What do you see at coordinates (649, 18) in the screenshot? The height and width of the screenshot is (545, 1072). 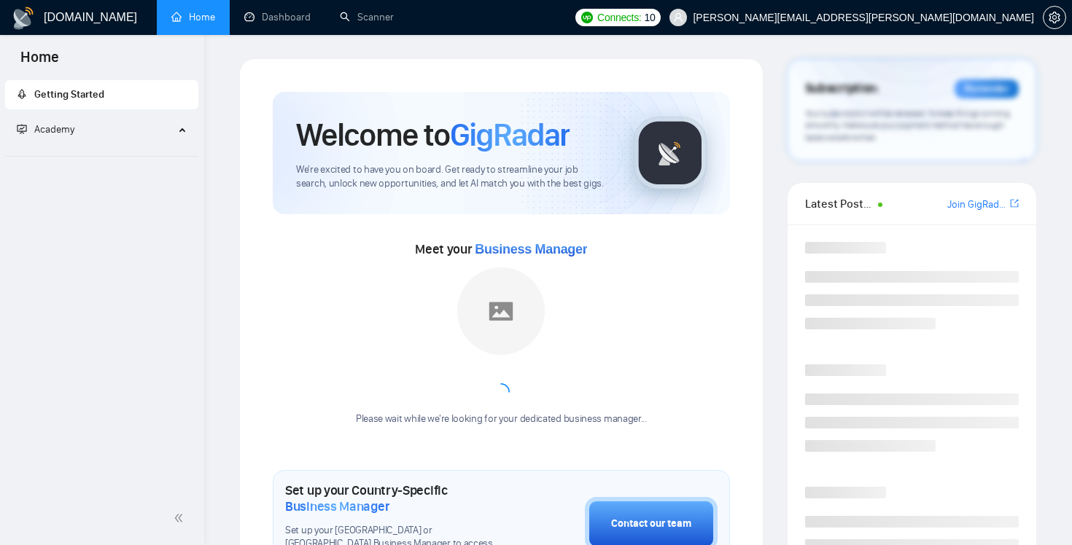 I see `span: 10` at bounding box center [649, 18].